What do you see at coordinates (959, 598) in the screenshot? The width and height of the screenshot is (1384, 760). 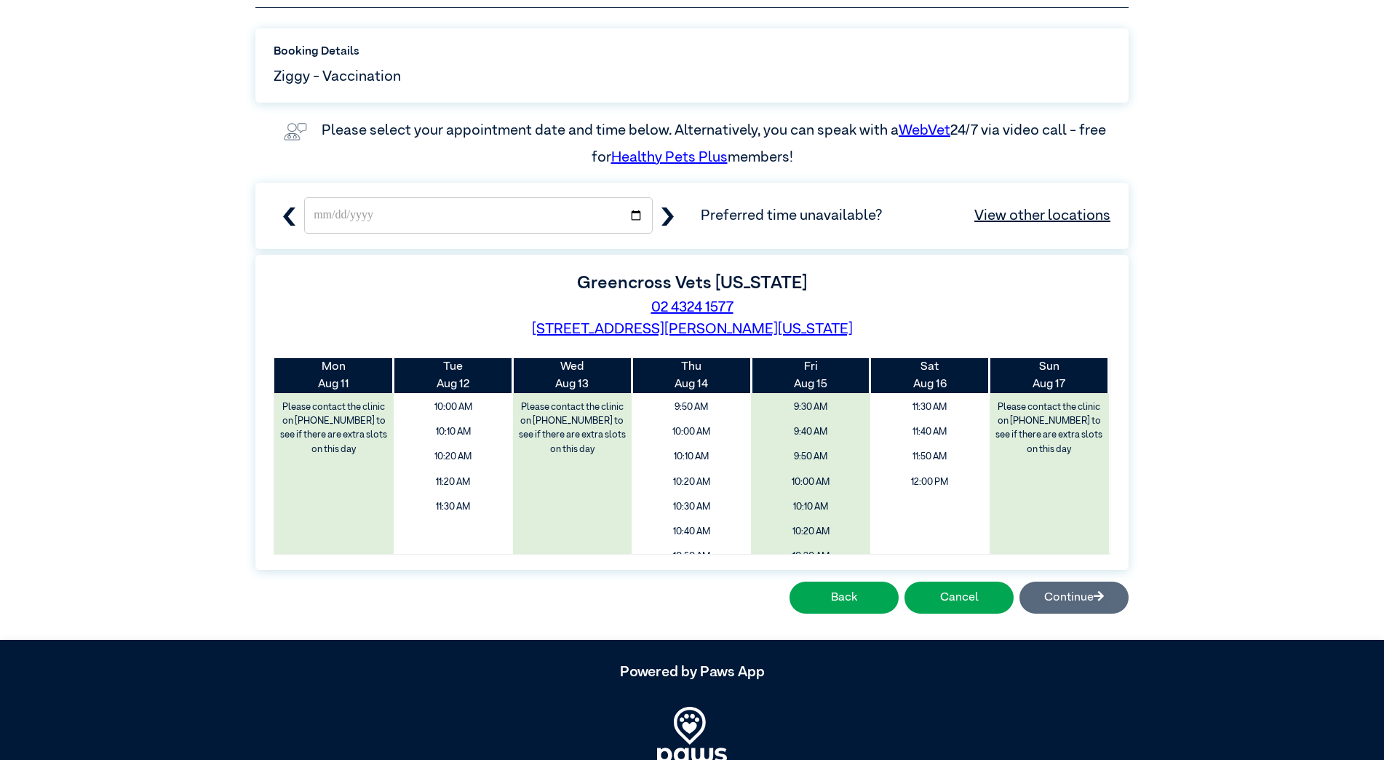 I see `button: Cancel` at bounding box center [959, 598].